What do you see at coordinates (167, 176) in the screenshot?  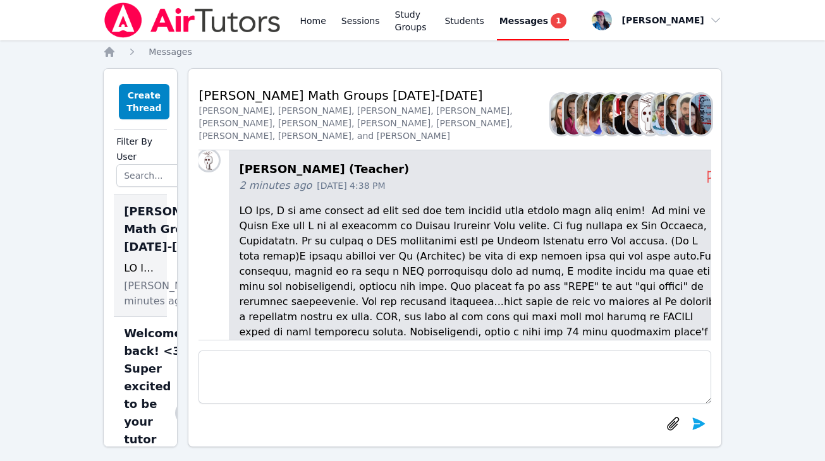 I see `input: Search...` at bounding box center [167, 176].